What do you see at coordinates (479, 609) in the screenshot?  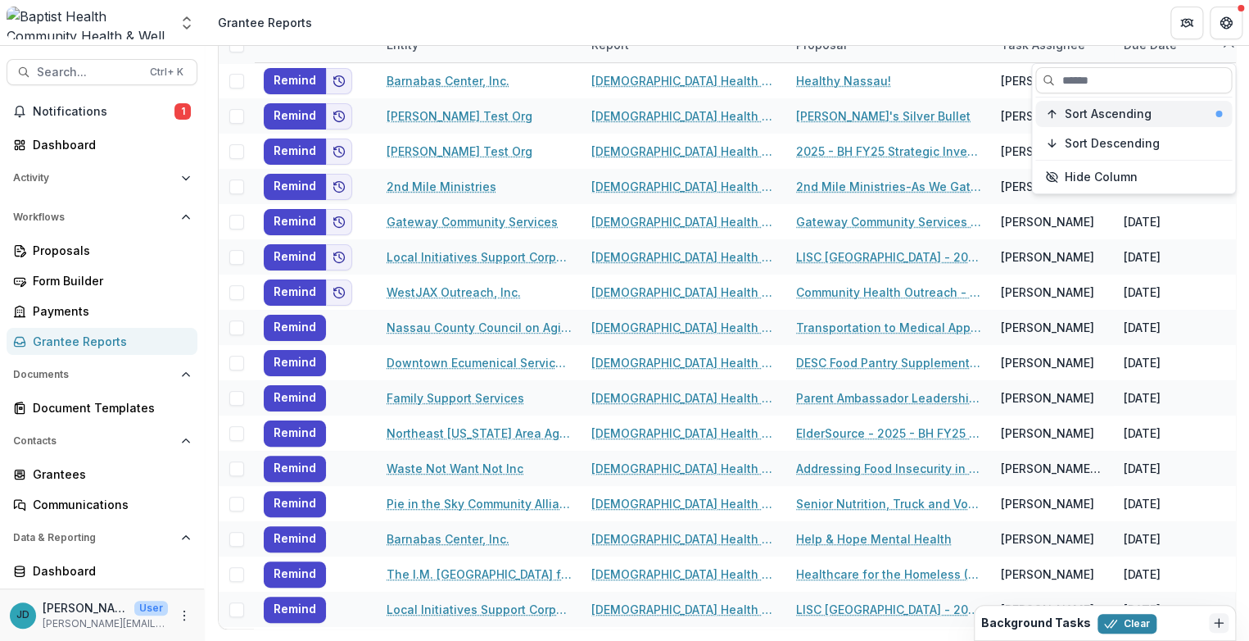 I see `a: Local Initiatives Support Corporation` at bounding box center [479, 609].